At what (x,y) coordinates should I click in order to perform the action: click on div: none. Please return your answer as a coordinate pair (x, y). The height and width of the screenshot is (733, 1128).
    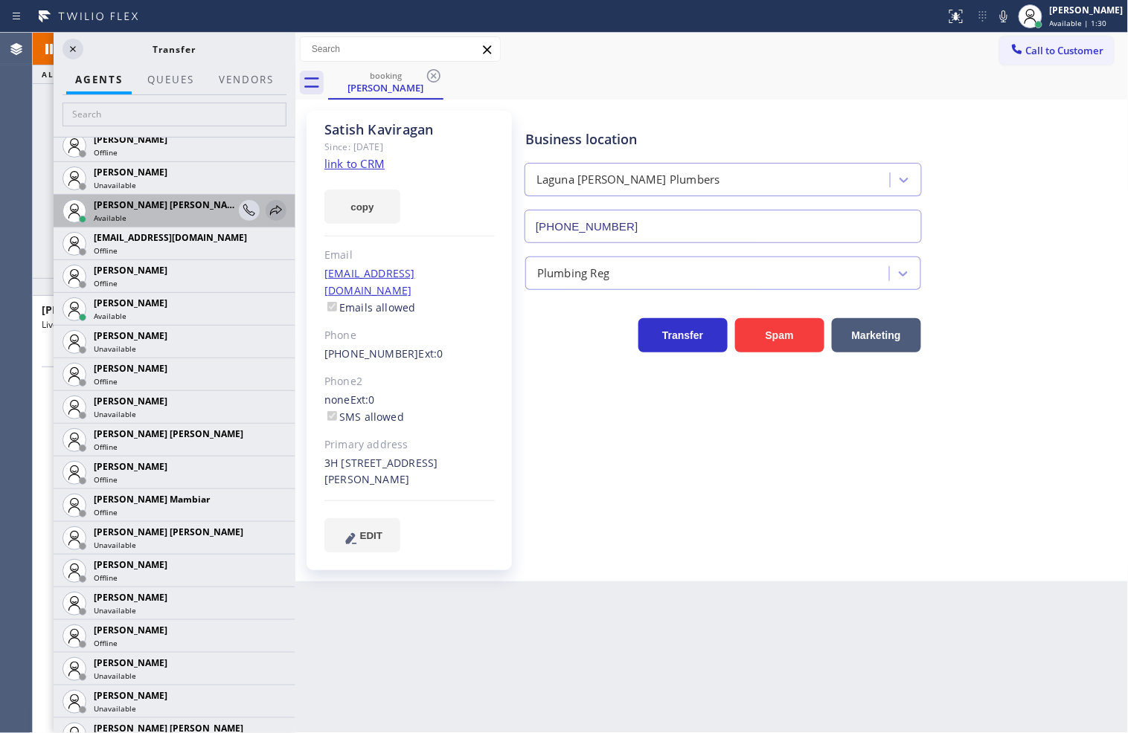
    Looking at the image, I should click on (409, 409).